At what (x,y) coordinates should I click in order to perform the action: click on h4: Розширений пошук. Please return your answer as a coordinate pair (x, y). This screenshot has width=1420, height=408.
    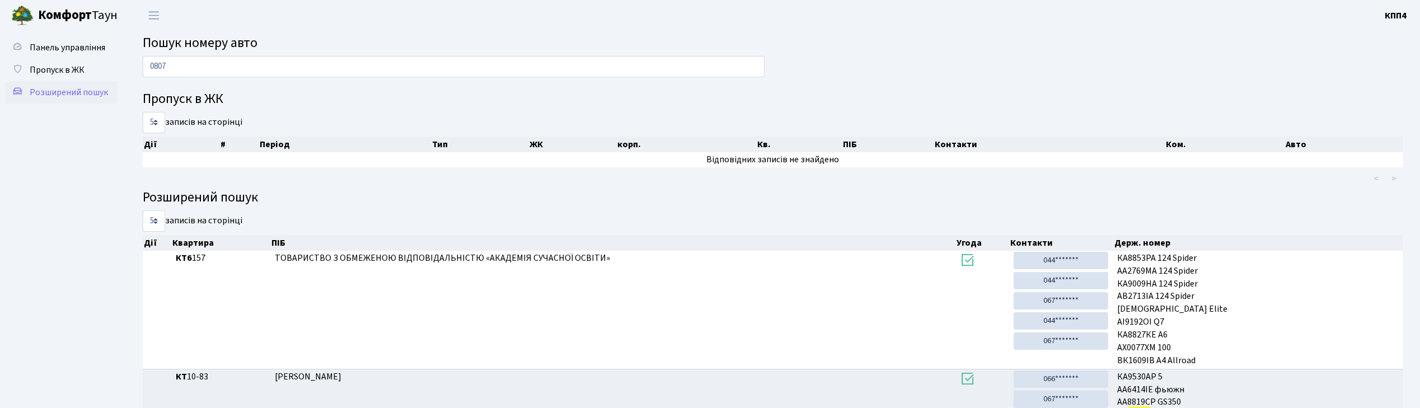
    Looking at the image, I should click on (773, 198).